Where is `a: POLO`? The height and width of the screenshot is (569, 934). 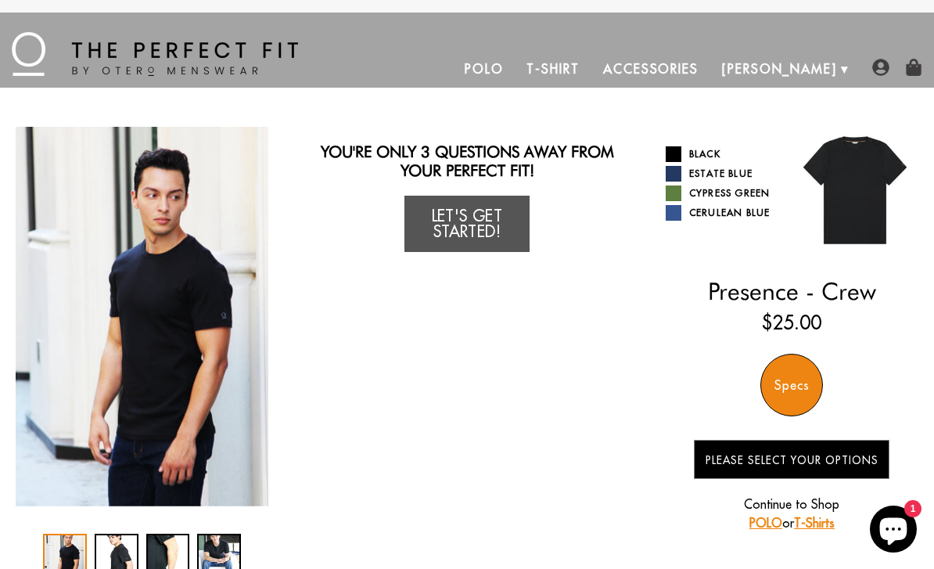 a: POLO is located at coordinates (766, 523).